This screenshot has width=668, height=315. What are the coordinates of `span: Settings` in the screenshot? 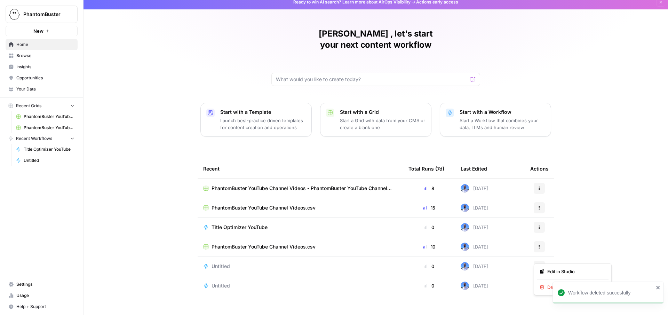 It's located at (45, 284).